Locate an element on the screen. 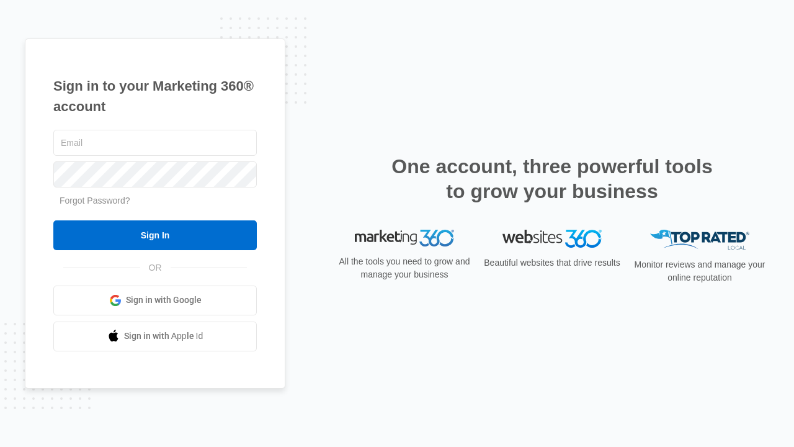 The image size is (794, 447). p: All the tools you need to grow and manage your business is located at coordinates (404, 268).